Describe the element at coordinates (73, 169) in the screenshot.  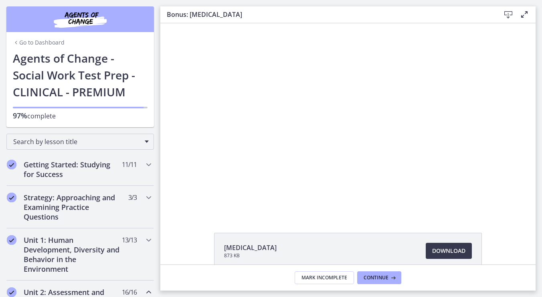
I see `h2: Getting Started: Studying for Success` at that location.